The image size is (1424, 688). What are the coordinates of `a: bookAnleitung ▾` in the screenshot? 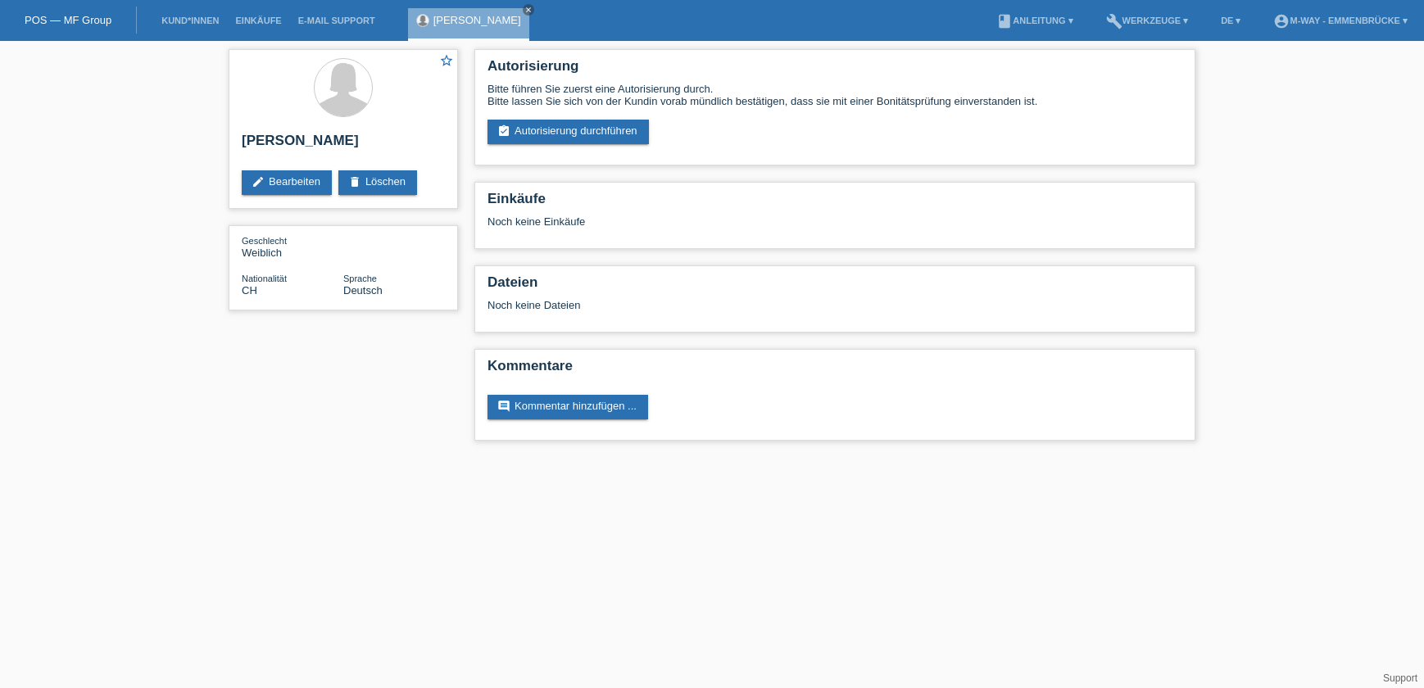 It's located at (1034, 20).